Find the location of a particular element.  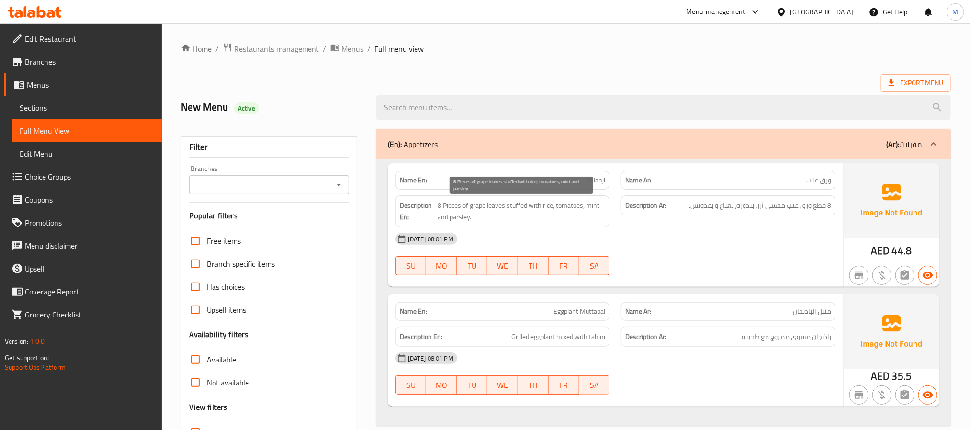

button: MO is located at coordinates (442, 266).